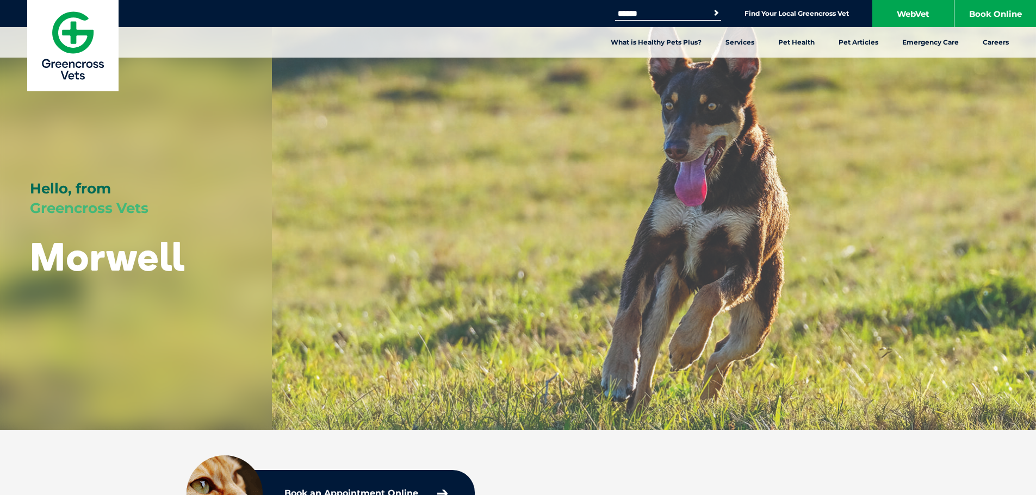 This screenshot has width=1036, height=495. I want to click on a: Pet Health, so click(796, 42).